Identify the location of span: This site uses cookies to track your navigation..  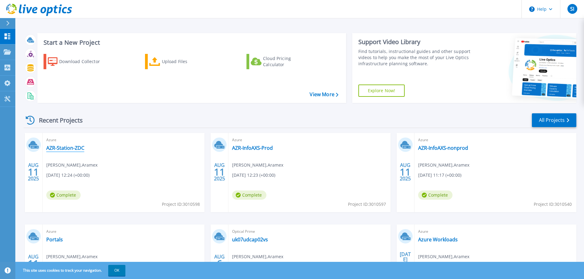
(71, 271).